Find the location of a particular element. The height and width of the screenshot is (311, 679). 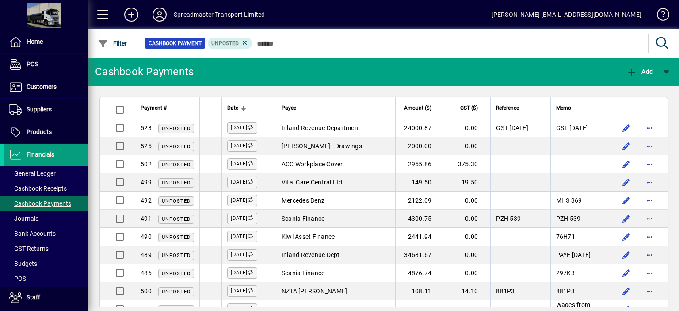

span: Cashbook Receipts is located at coordinates (38, 188).